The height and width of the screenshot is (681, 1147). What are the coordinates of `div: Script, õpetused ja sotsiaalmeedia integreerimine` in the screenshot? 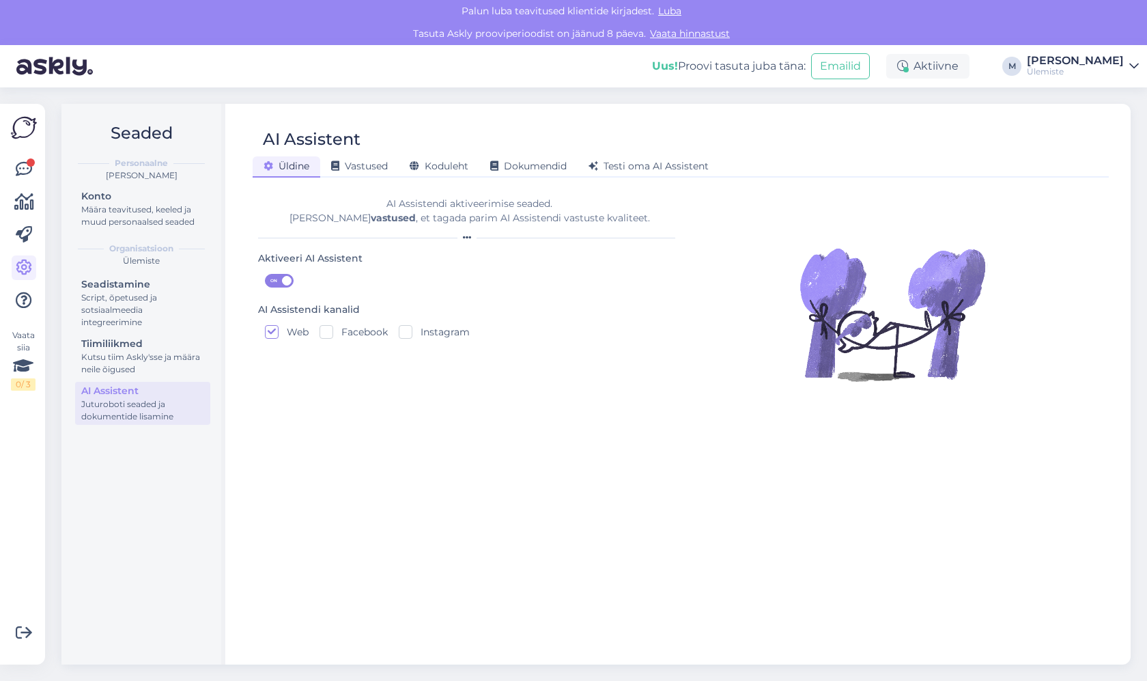 It's located at (143, 310).